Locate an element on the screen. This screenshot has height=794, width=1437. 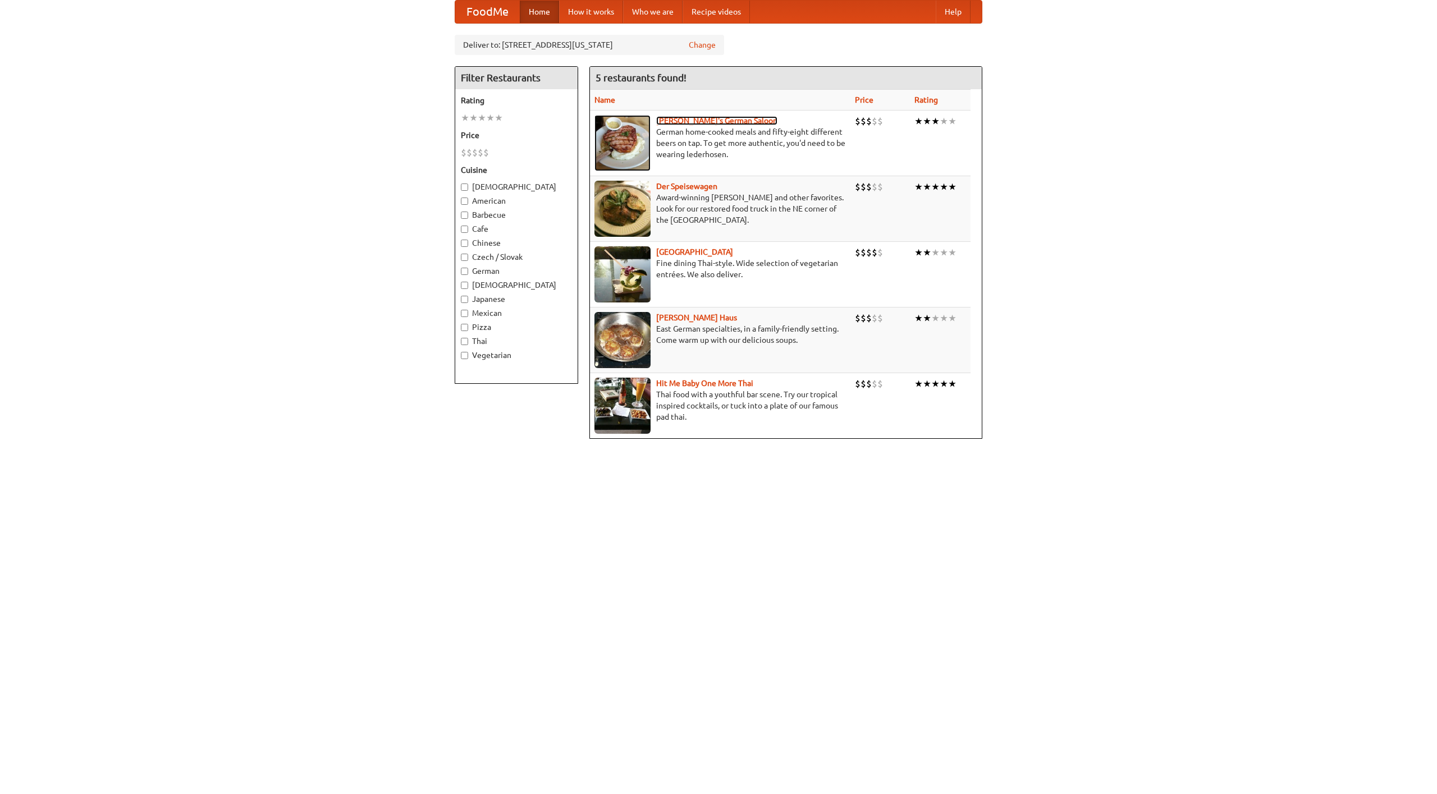
input: Cafe is located at coordinates (464, 229).